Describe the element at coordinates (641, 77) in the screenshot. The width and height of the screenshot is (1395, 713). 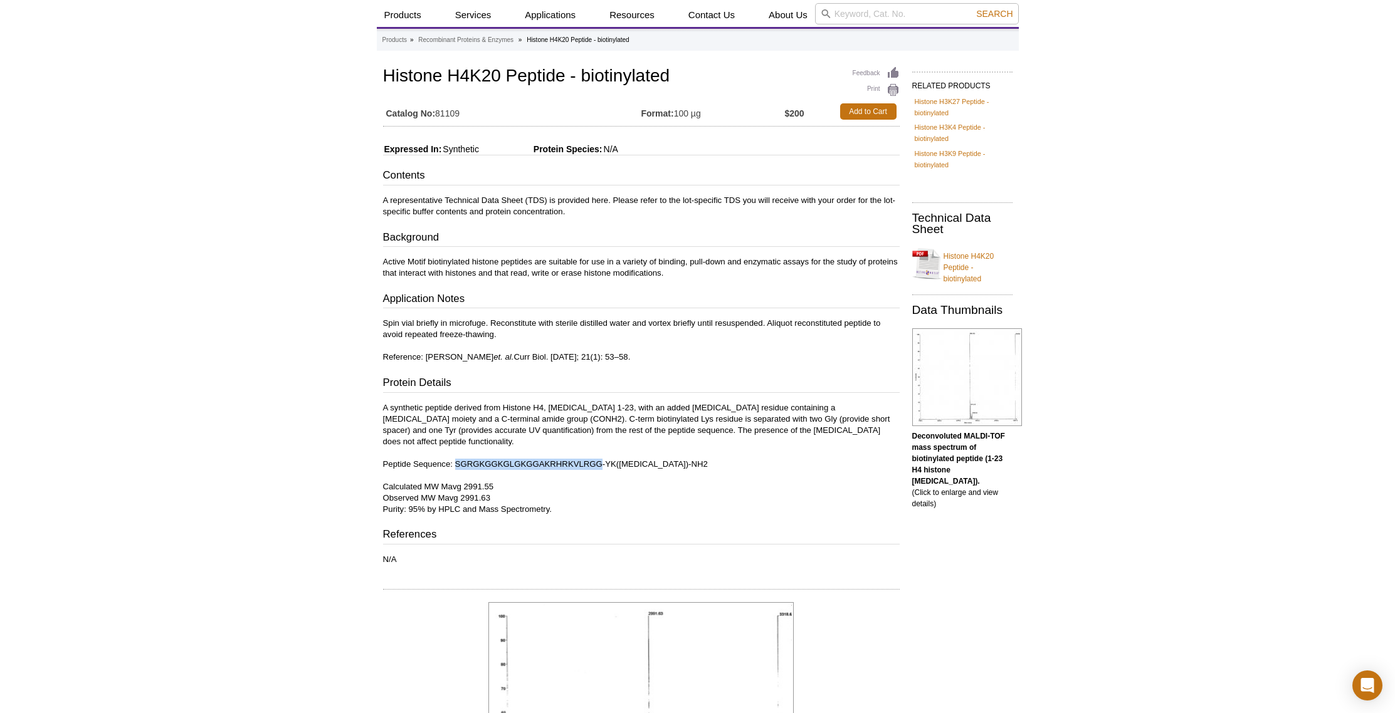
I see `h1: Histone H4K20 Peptide - biotinylated` at that location.